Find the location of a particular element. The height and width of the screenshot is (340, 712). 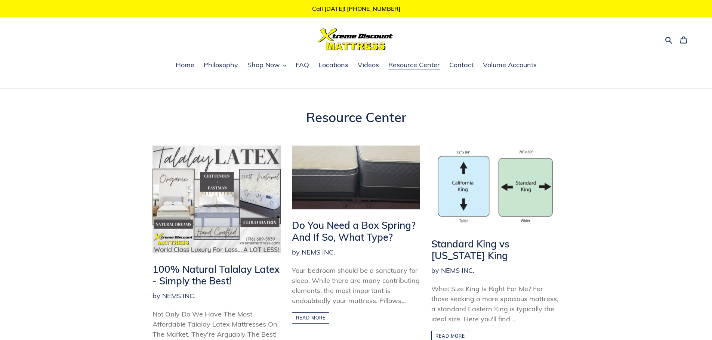

a: Philosophy is located at coordinates (221, 65).